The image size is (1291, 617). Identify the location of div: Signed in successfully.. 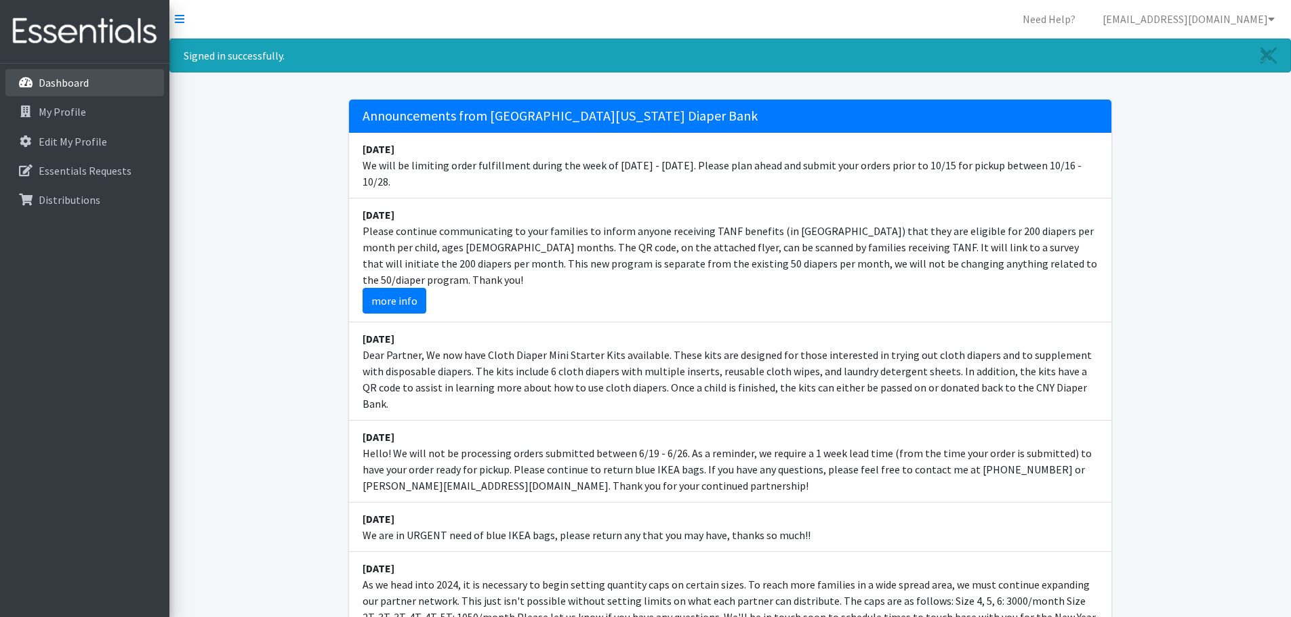
(730, 56).